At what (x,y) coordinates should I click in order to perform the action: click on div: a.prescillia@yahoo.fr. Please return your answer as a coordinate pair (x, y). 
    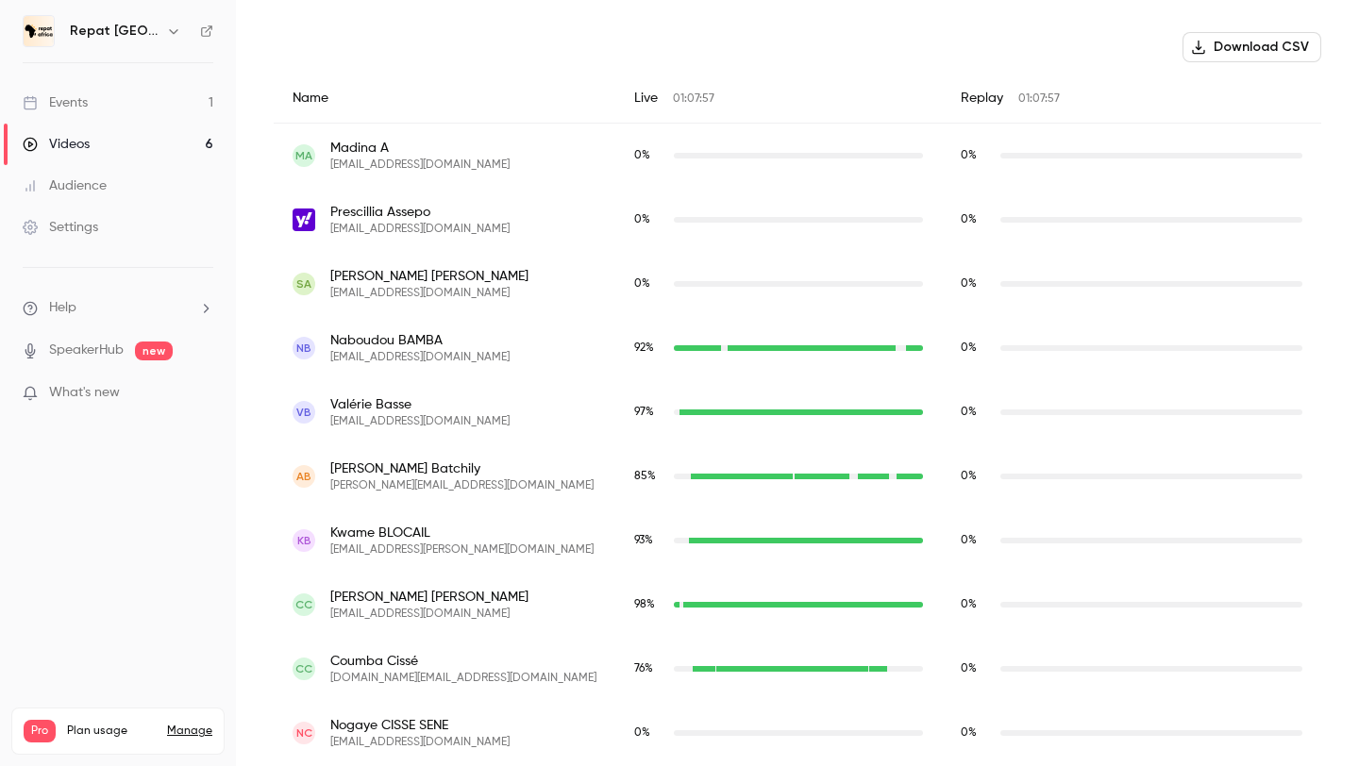
    Looking at the image, I should click on (798, 220).